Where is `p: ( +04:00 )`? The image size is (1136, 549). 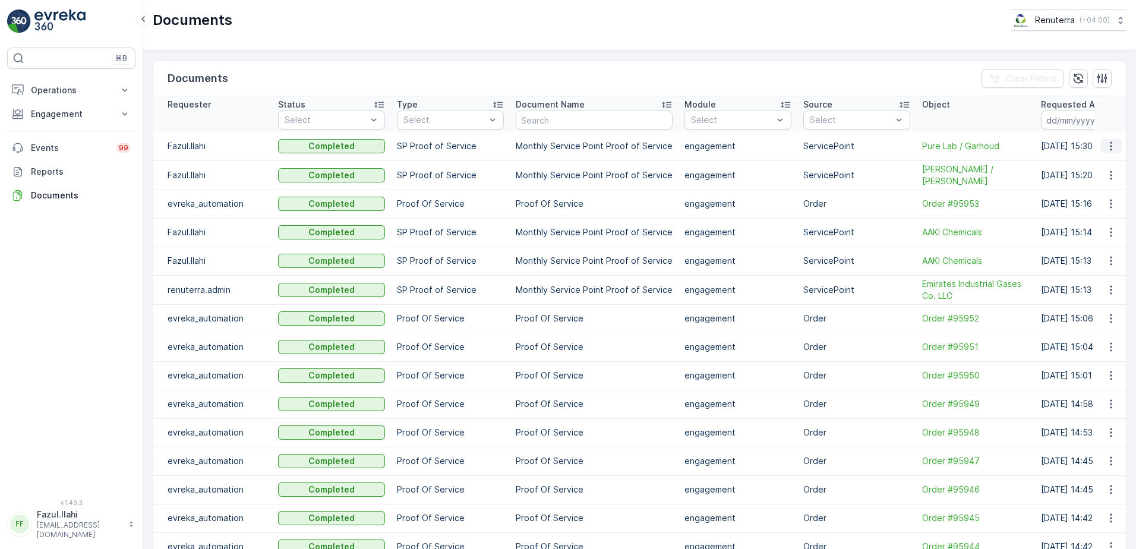 p: ( +04:00 ) is located at coordinates (1095, 20).